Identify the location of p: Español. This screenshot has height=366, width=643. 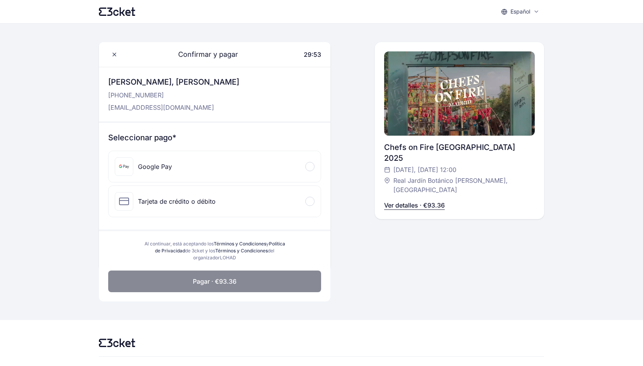
(520, 12).